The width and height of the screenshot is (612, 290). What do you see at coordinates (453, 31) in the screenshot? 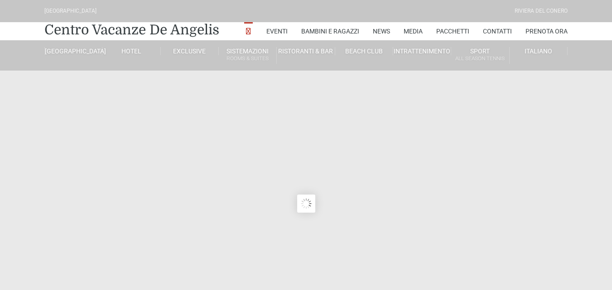
I see `a: Pacchetti` at bounding box center [453, 31].